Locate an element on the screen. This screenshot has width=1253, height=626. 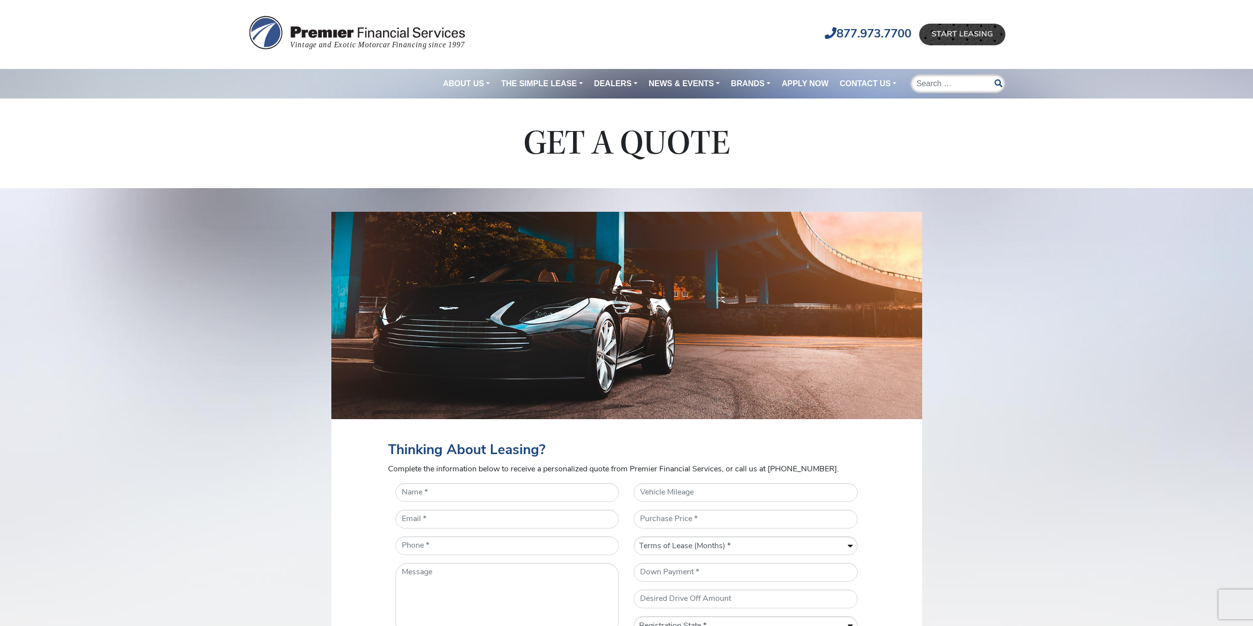
img: pfs-logo.svg is located at coordinates (358, 34).